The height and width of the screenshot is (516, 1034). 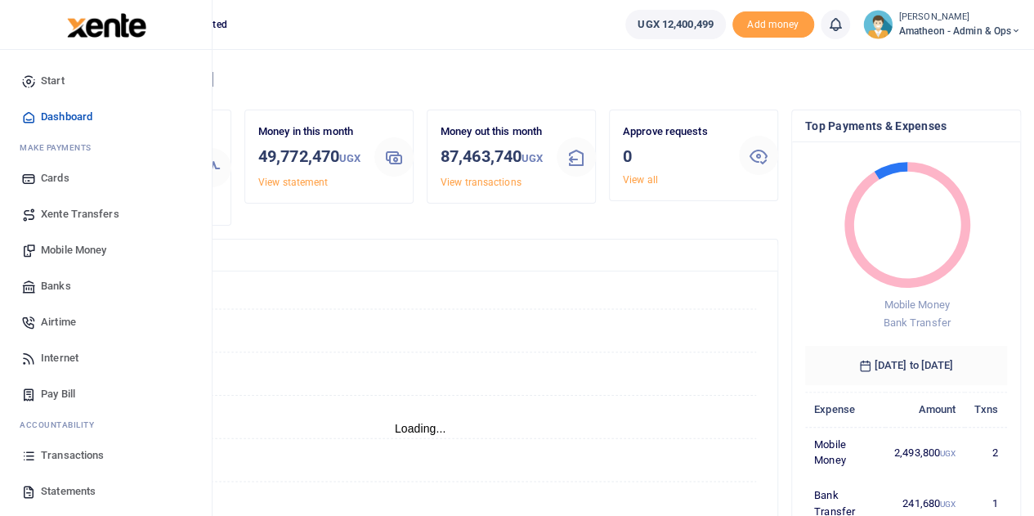 What do you see at coordinates (105, 394) in the screenshot?
I see `a: Pay Bill` at bounding box center [105, 394].